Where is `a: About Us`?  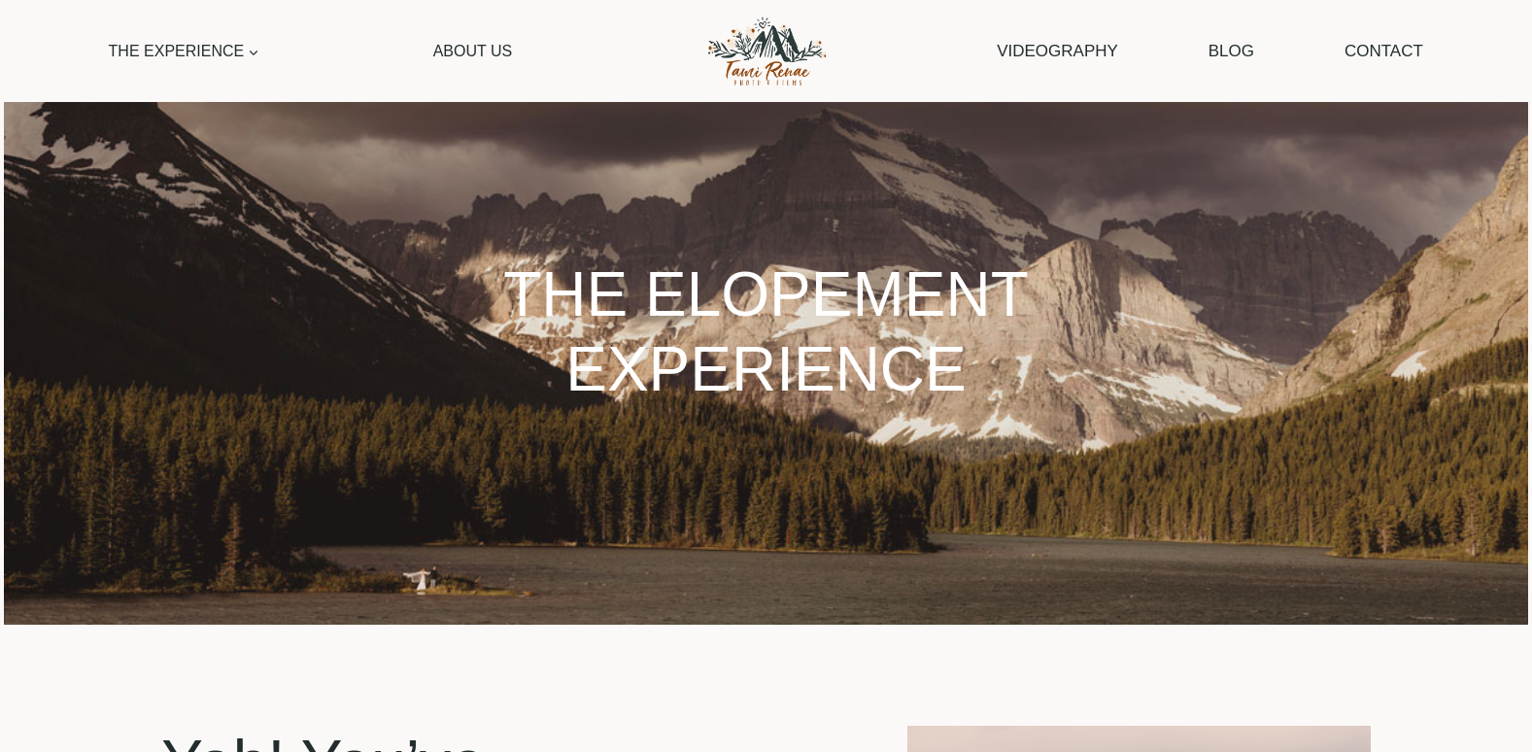
a: About Us is located at coordinates (472, 51).